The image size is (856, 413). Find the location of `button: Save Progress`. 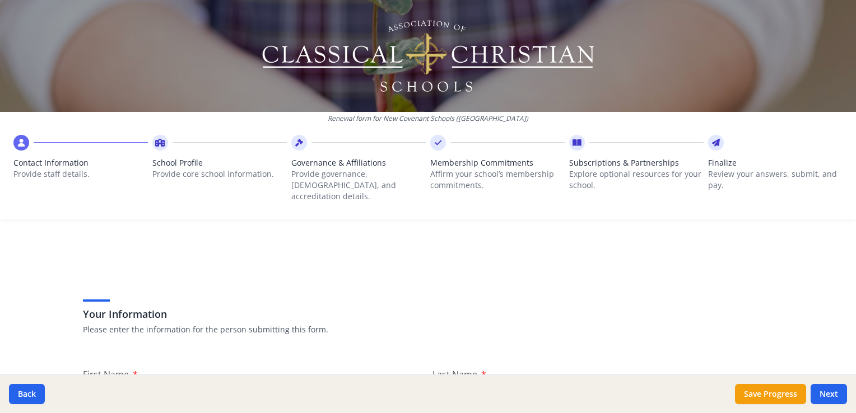

button: Save Progress is located at coordinates (770, 394).